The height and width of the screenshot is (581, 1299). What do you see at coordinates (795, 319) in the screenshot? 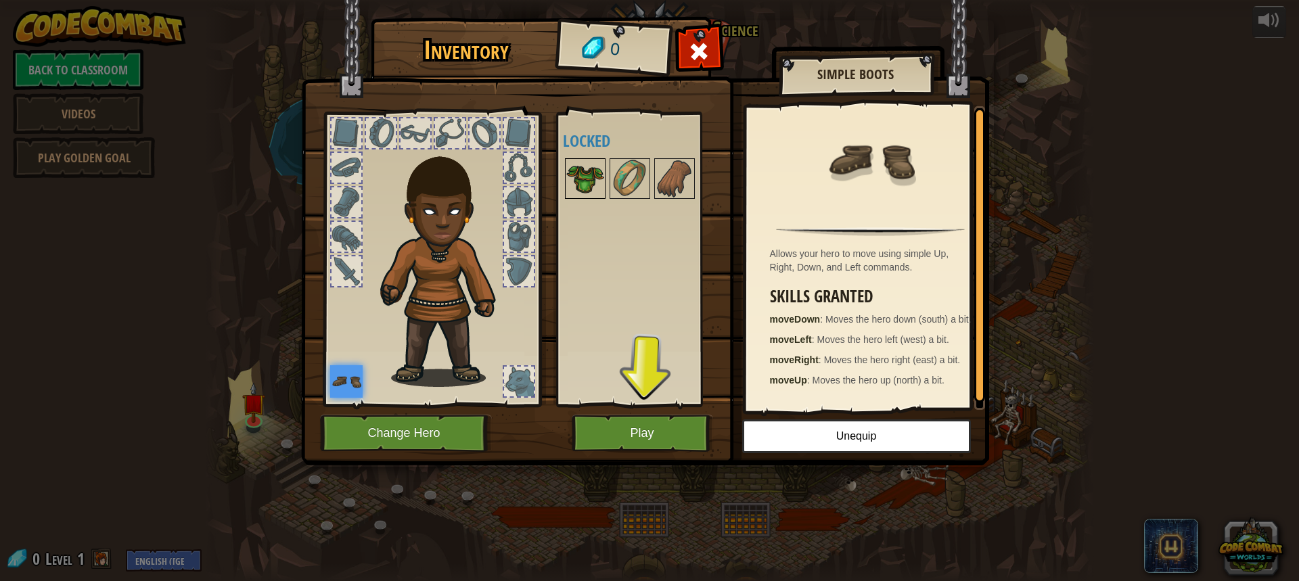
I see `strong: moveDown` at bounding box center [795, 319].